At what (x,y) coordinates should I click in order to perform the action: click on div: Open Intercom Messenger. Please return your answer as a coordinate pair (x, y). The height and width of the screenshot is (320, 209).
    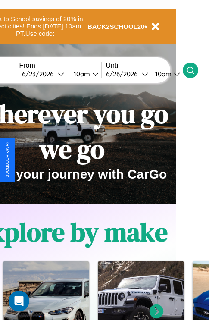
    Looking at the image, I should click on (19, 301).